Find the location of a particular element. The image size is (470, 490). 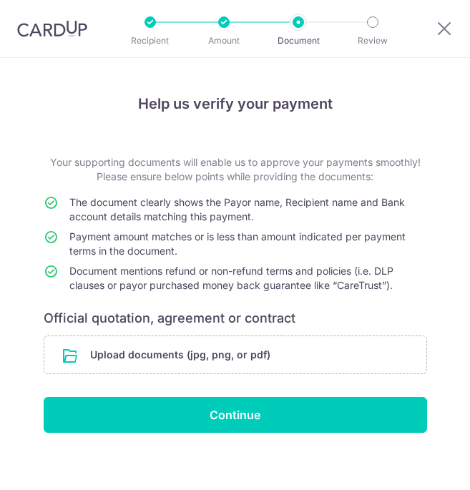

div: Upload documents (jpg, png, or pdf) is located at coordinates (236, 355).